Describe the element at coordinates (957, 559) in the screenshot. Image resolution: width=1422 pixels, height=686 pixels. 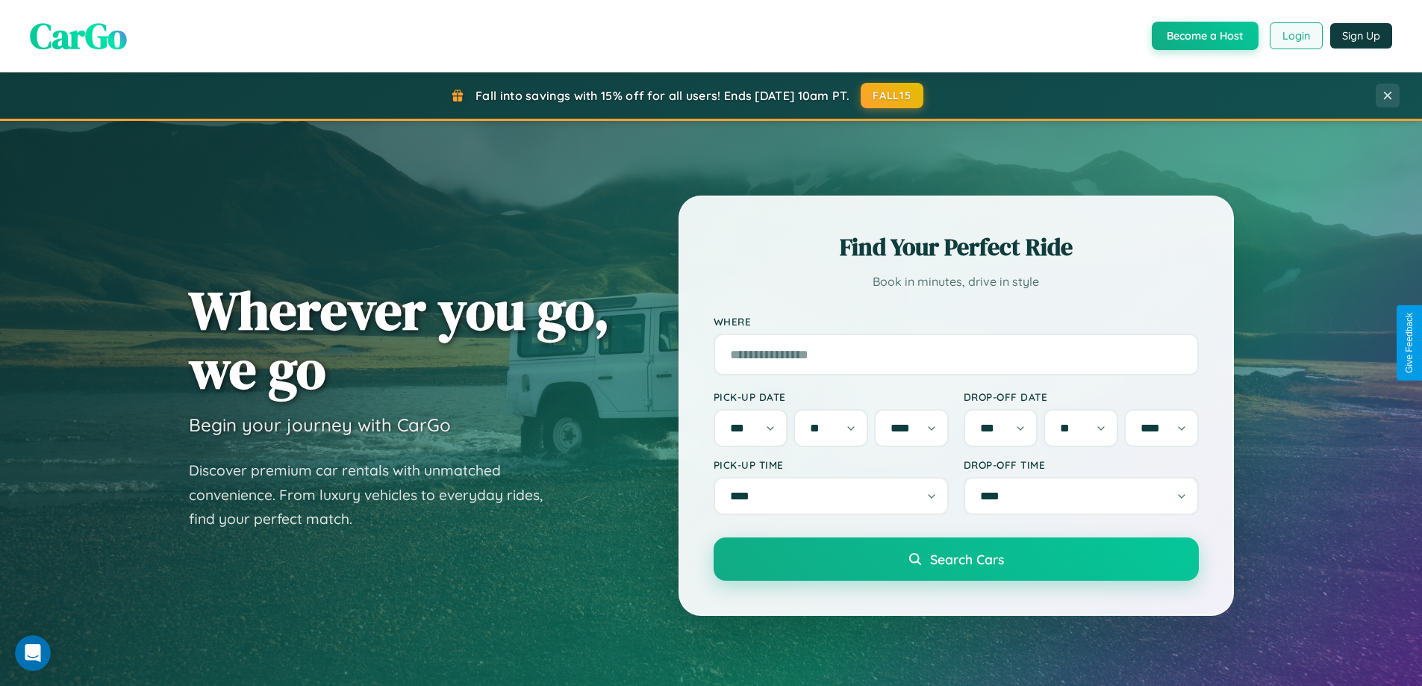
I see `button: Search Cars` at that location.